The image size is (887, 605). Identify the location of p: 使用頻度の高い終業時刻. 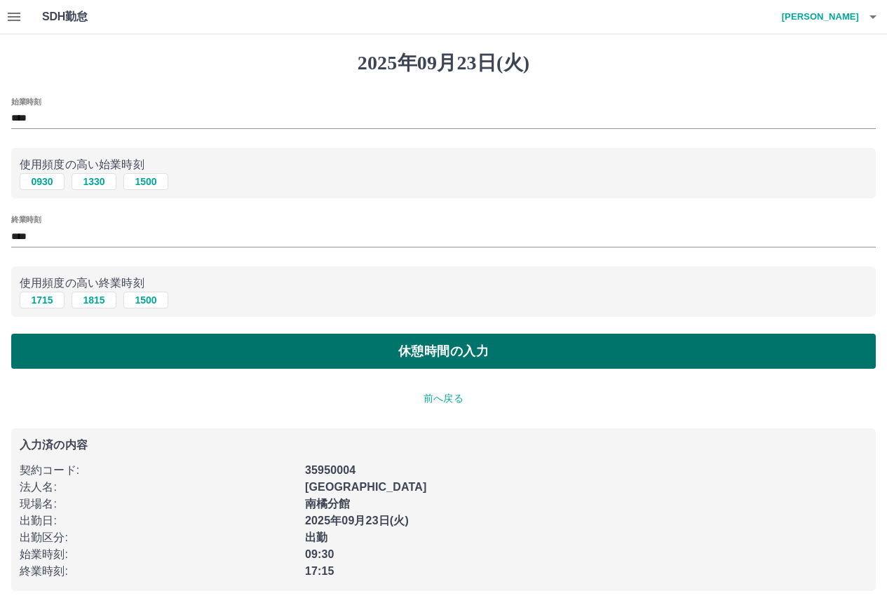
(443, 283).